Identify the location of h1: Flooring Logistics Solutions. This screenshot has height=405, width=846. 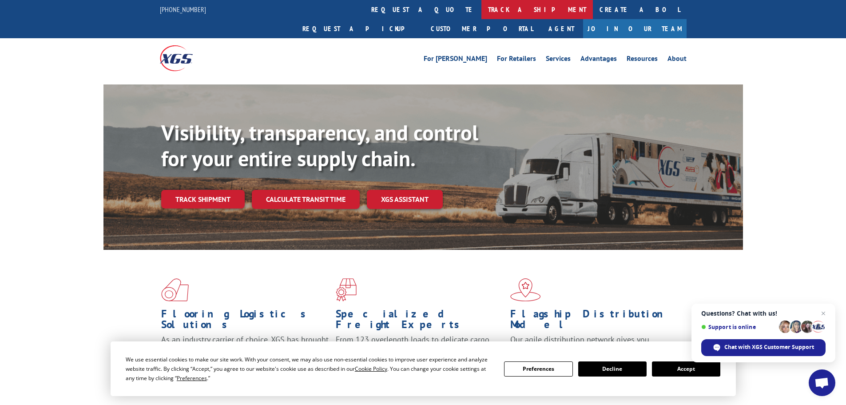
(245, 321).